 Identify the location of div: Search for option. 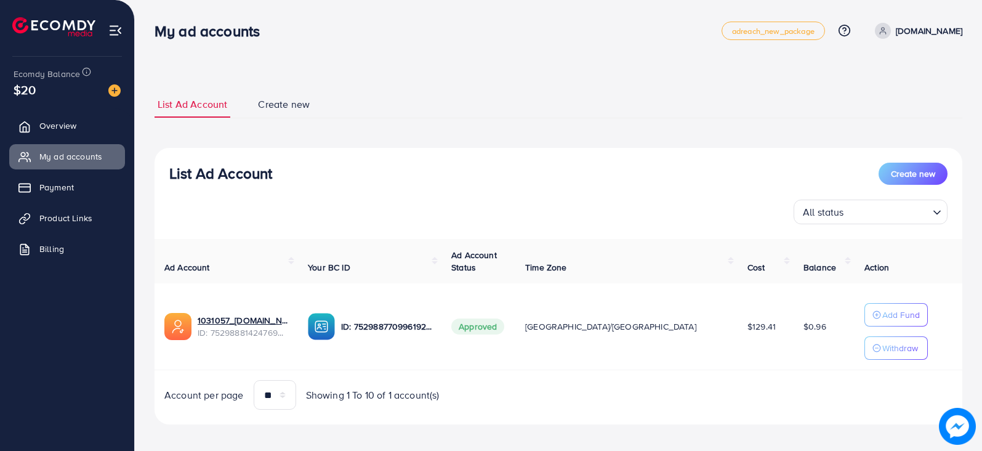
(870, 212).